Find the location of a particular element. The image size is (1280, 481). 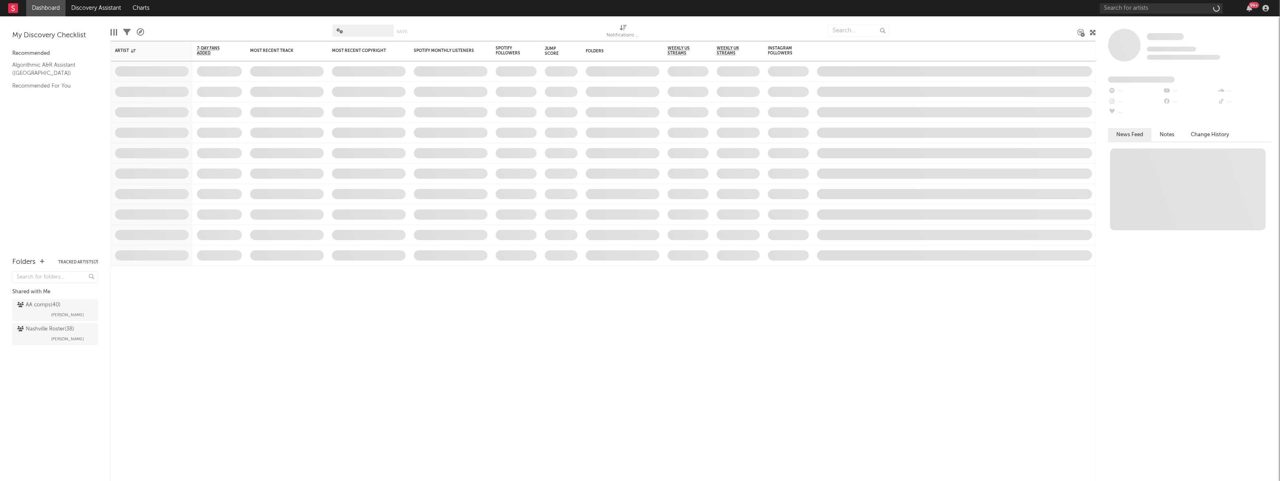

button: Tracked Artists(7) is located at coordinates (78, 262).